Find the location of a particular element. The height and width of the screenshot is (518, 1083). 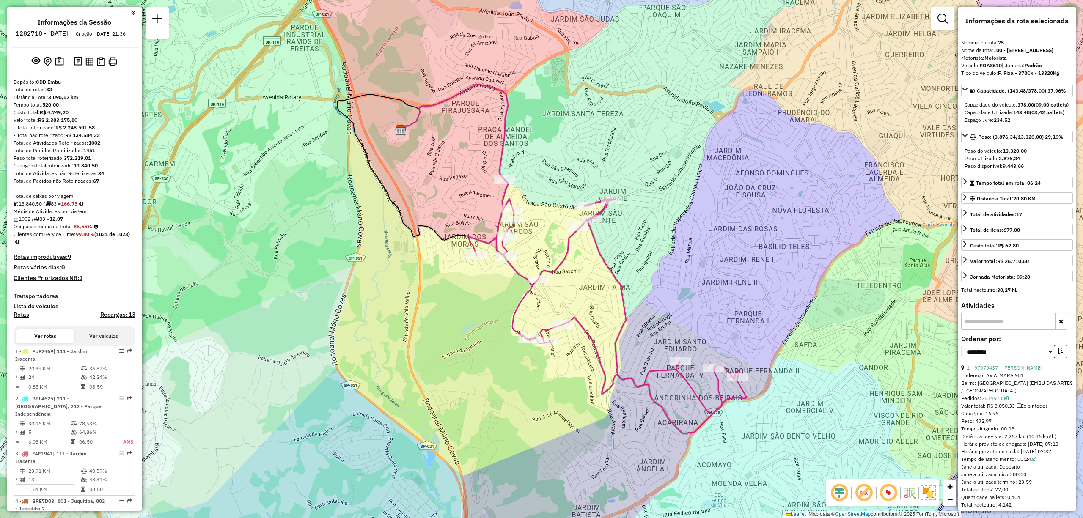

a: Peso: (3.876,34/13.320,00) 29,10% is located at coordinates (1017, 136).